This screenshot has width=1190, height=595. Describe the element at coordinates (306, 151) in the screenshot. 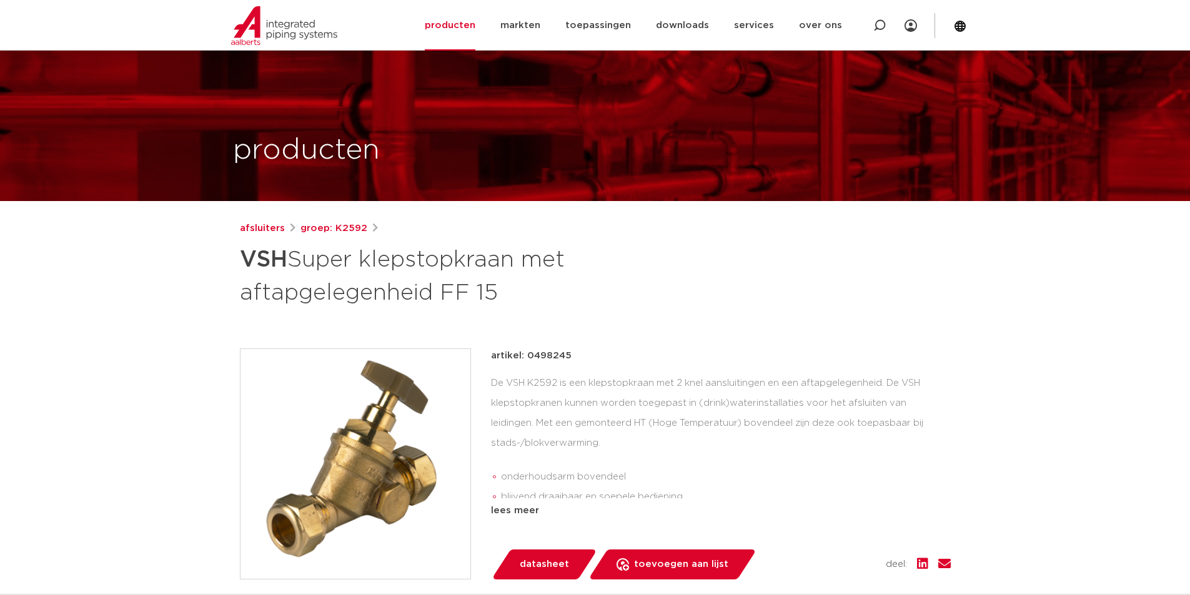

I see `h1: producten` at that location.